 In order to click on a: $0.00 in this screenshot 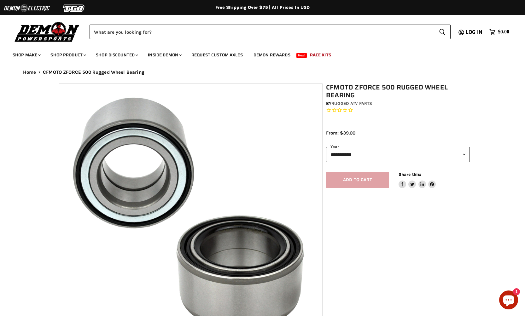, I will do `click(499, 32)`.